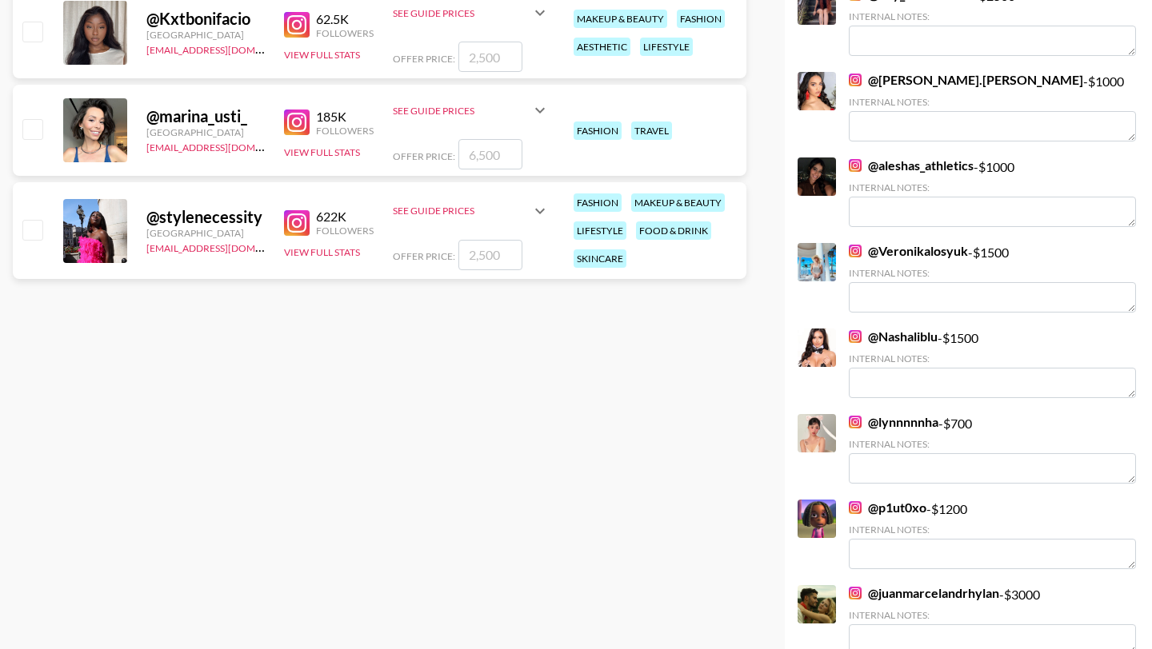 The height and width of the screenshot is (649, 1152). What do you see at coordinates (911, 166) in the screenshot?
I see `a: @aleshas_athletics` at bounding box center [911, 166].